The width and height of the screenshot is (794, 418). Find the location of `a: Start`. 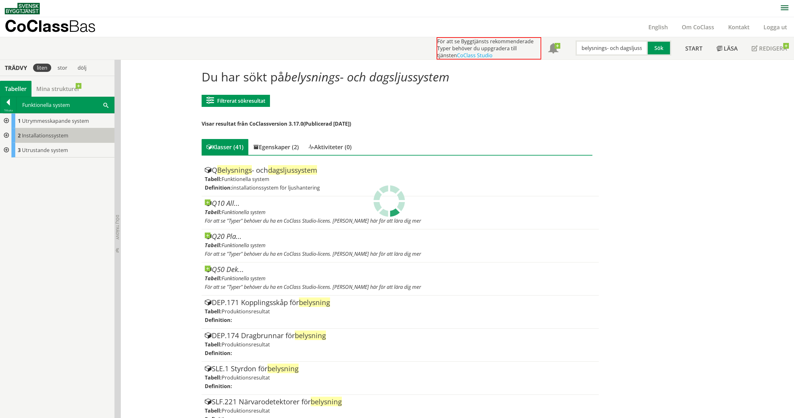

a: Start is located at coordinates (694, 48).